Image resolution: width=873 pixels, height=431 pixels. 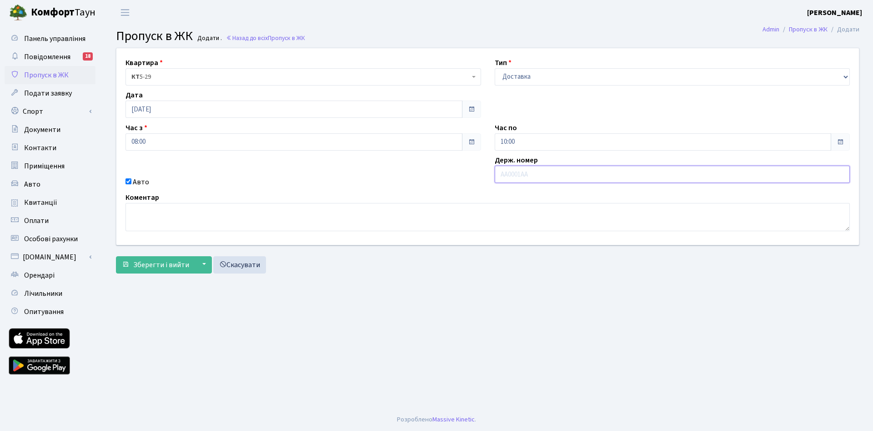 I want to click on a: Спорт, so click(x=50, y=111).